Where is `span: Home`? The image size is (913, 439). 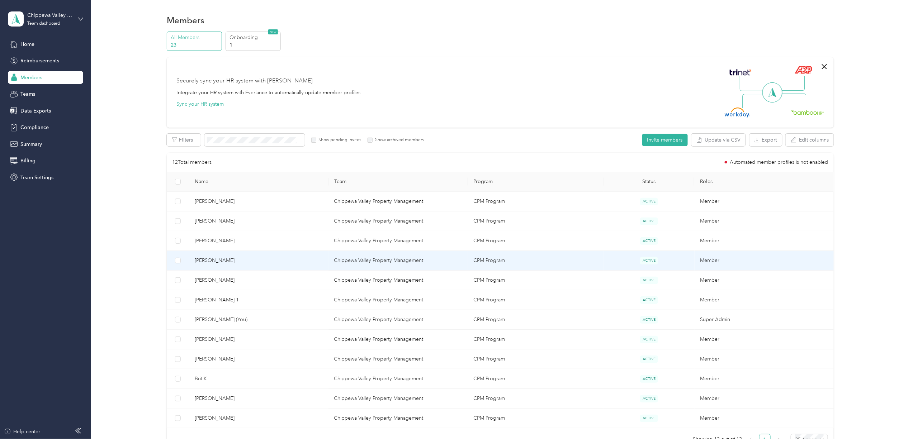
span: Home is located at coordinates (27, 44).